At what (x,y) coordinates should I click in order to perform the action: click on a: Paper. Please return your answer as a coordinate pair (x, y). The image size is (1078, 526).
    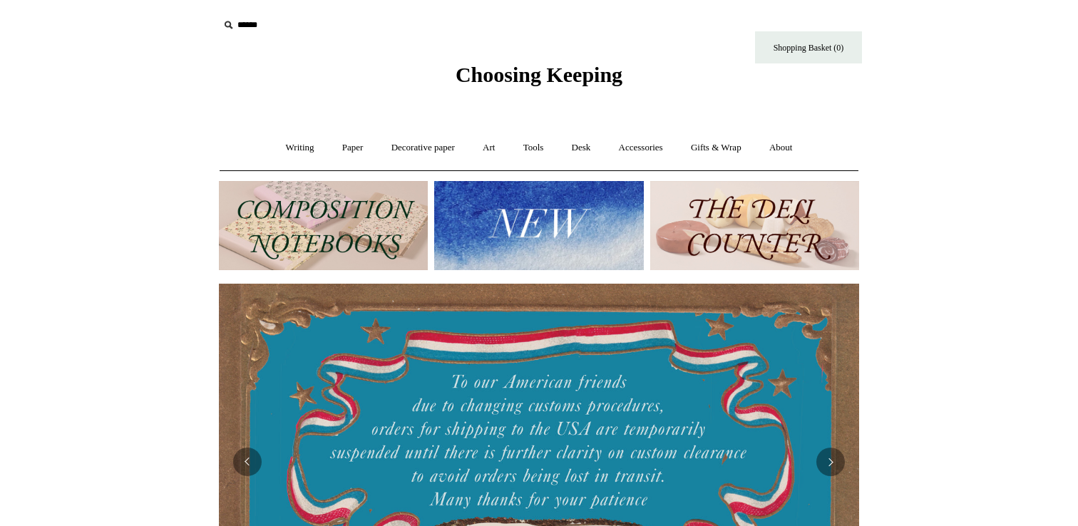
    Looking at the image, I should click on (353, 148).